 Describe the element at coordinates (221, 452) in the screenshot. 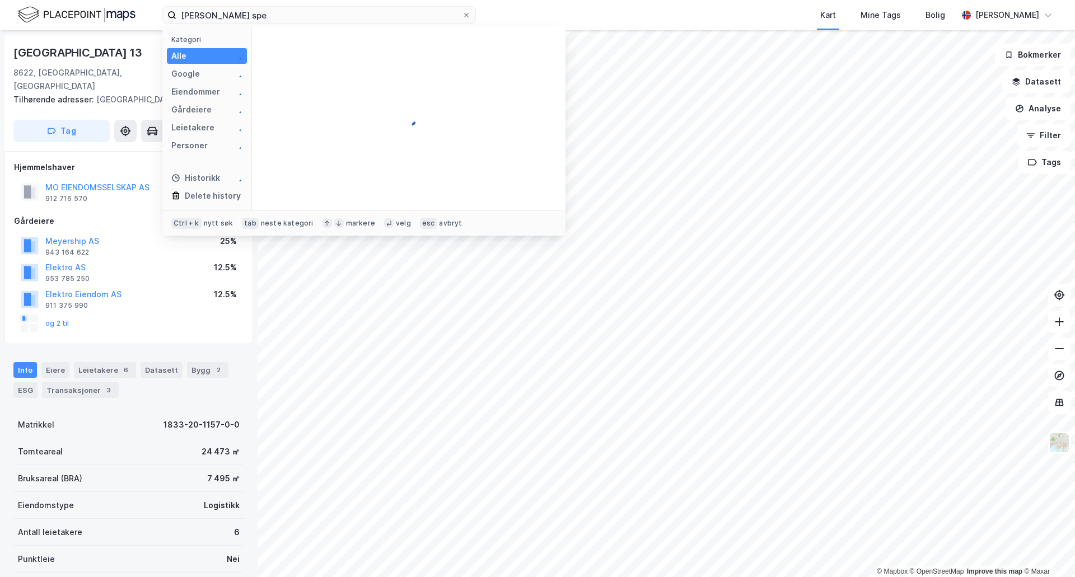

I see `div: 24 473 ㎡` at that location.